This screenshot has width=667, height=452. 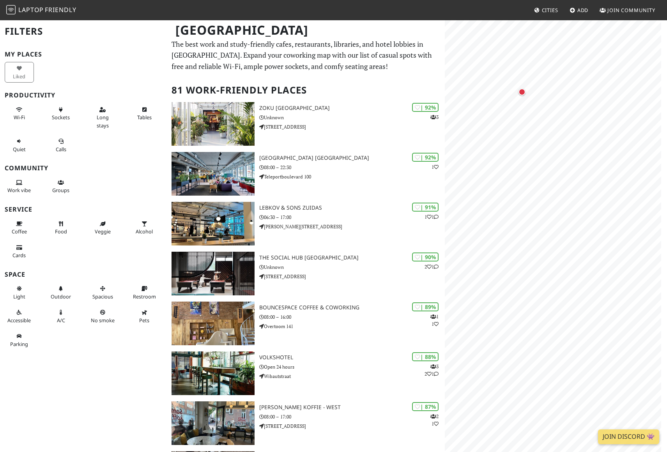 I want to click on span: Group tables, so click(x=61, y=190).